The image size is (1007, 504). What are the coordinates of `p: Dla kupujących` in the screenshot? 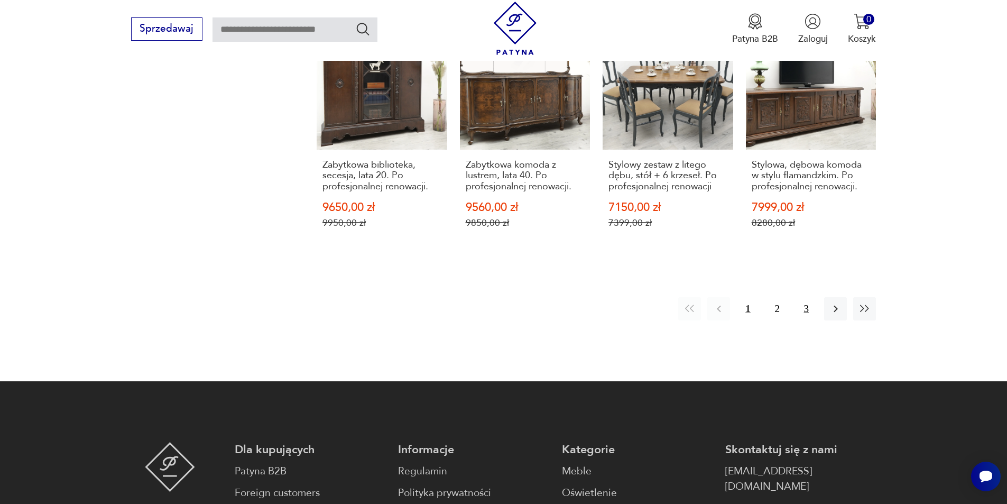 It's located at (310, 449).